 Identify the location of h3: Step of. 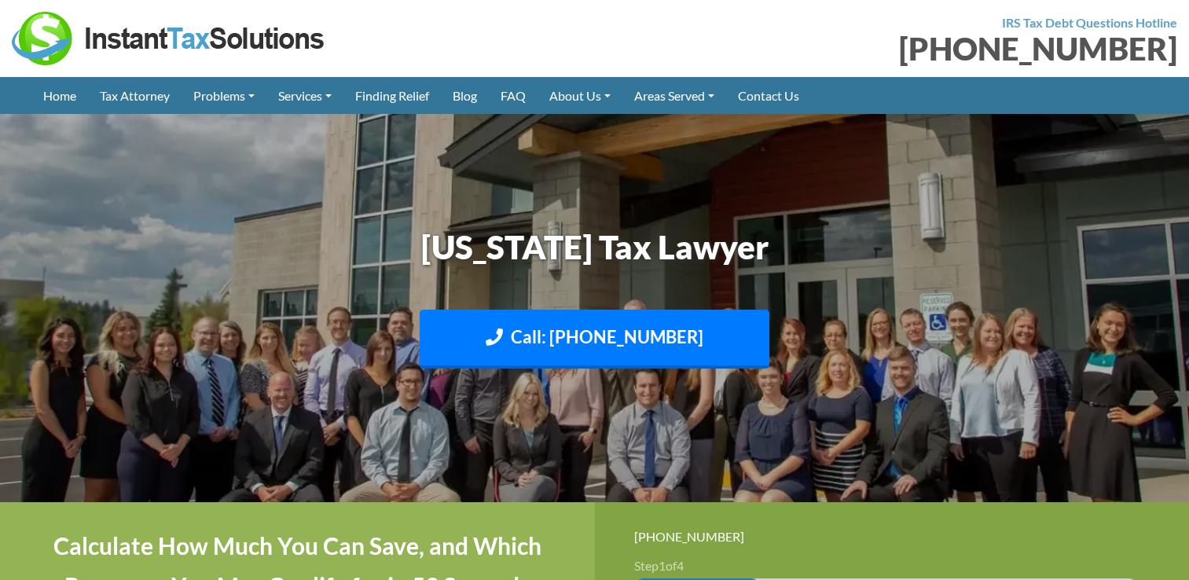
(892, 566).